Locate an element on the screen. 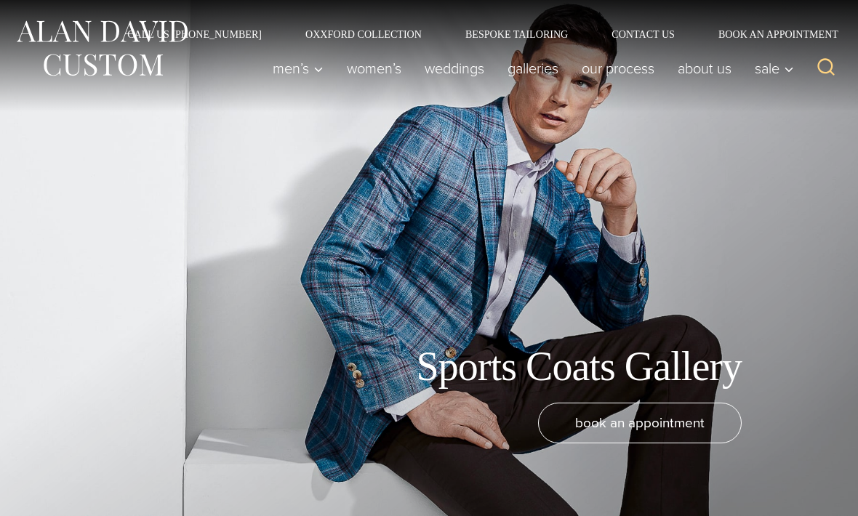  span: Sale is located at coordinates (775, 68).